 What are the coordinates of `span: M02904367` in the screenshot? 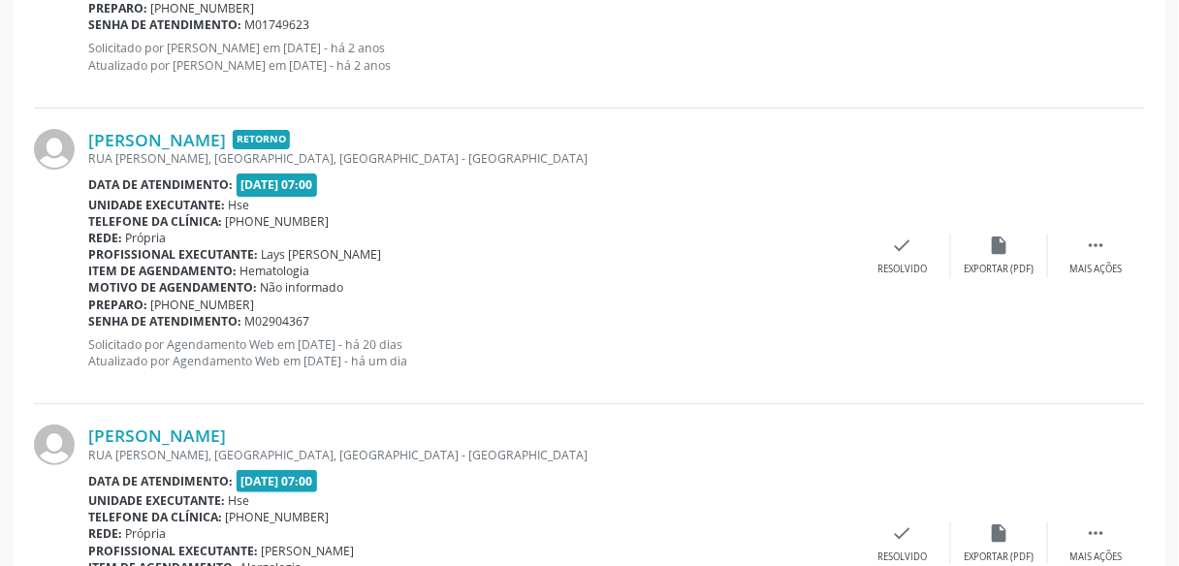 It's located at (277, 321).